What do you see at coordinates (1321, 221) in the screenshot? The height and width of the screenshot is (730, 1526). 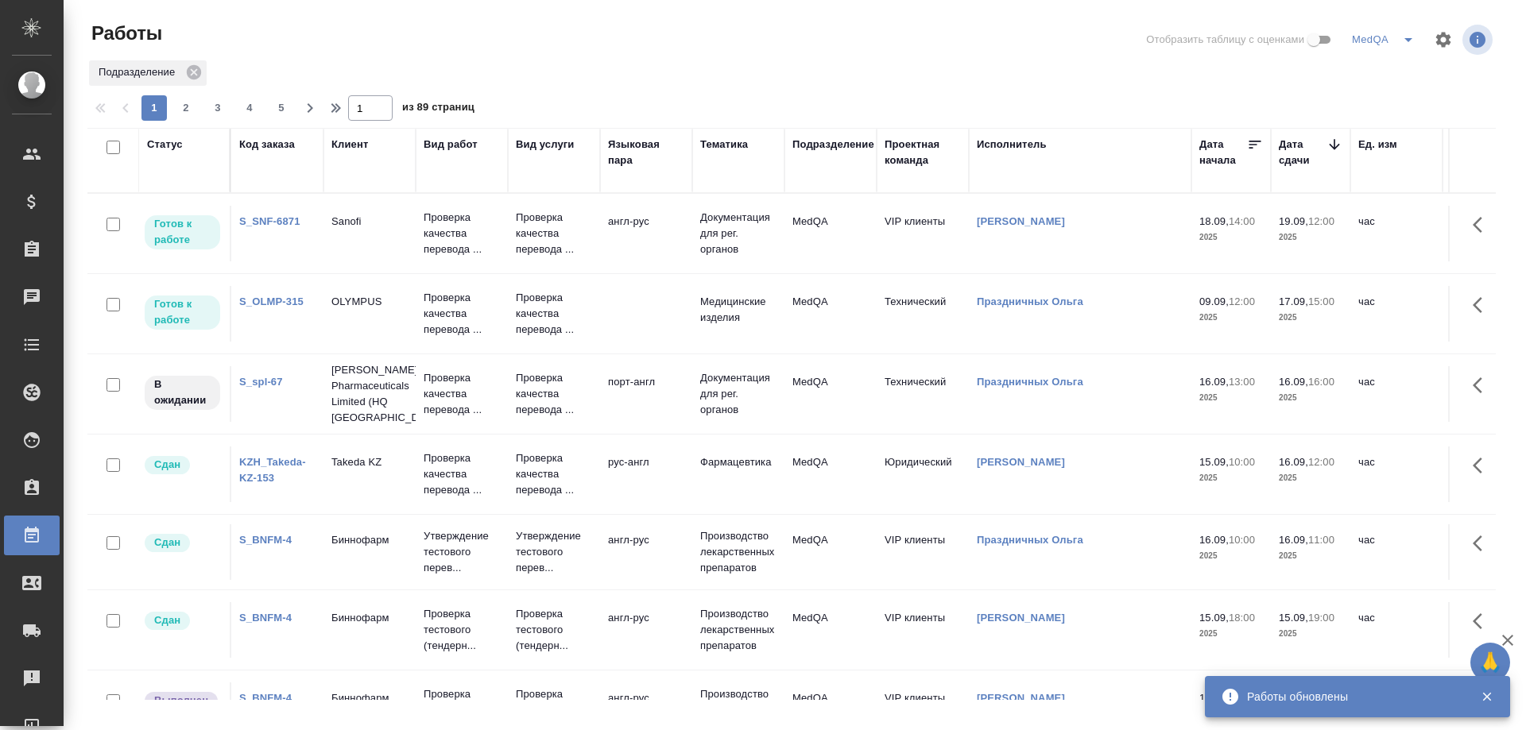 I see `p: 12:00` at bounding box center [1321, 221].